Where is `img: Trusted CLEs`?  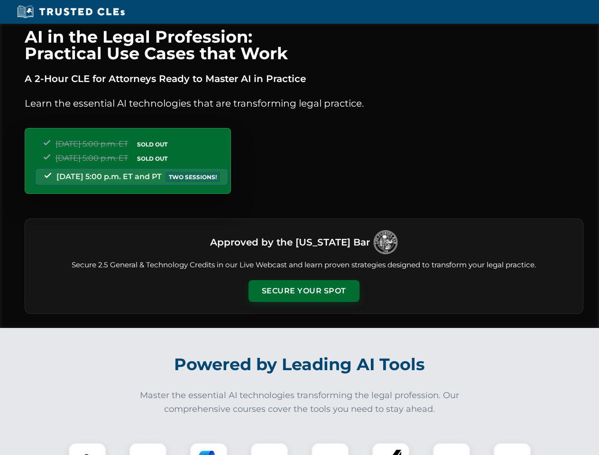 img: Trusted CLEs is located at coordinates (71, 12).